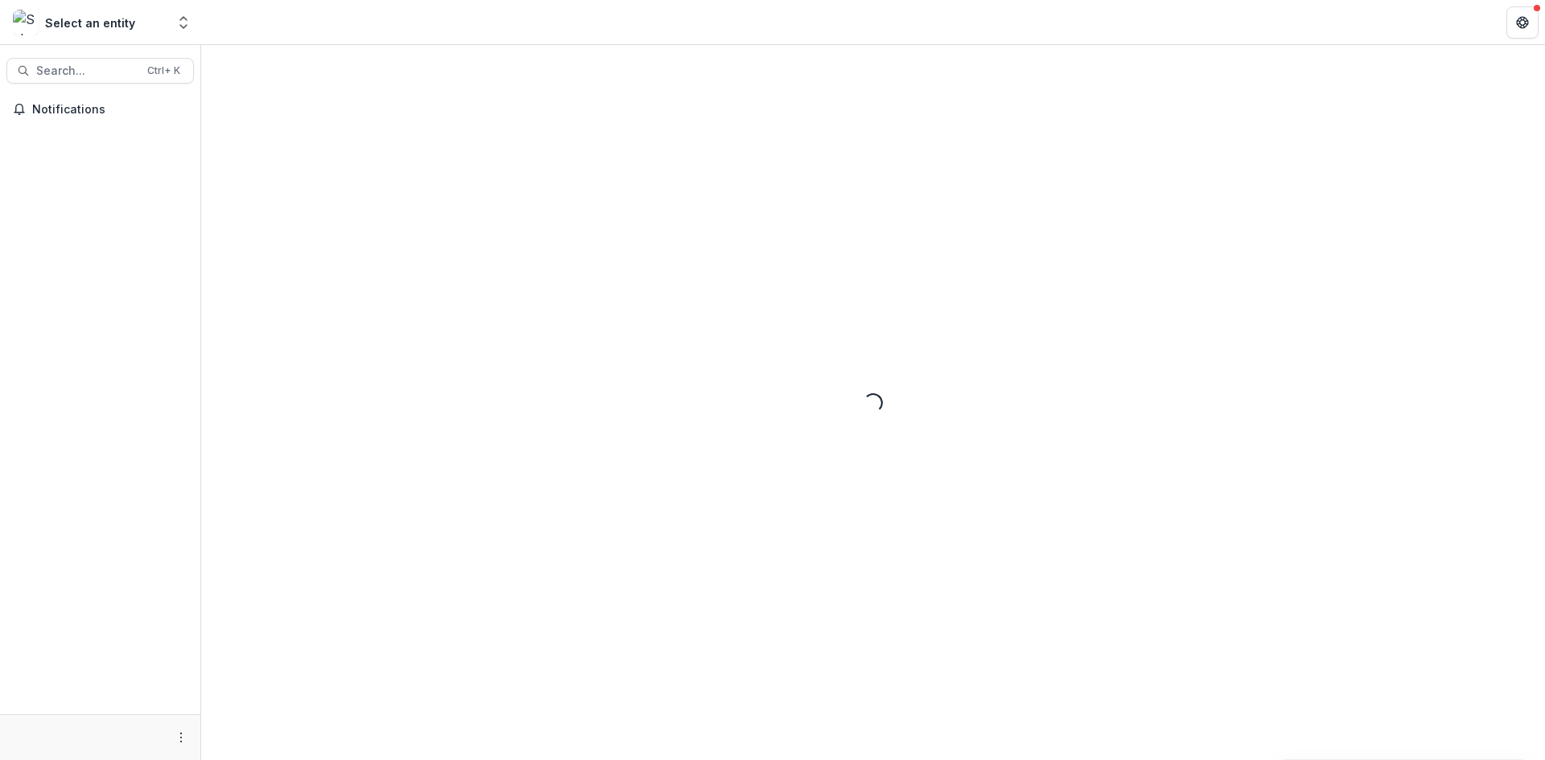  What do you see at coordinates (1523, 23) in the screenshot?
I see `button: Get Help` at bounding box center [1523, 23].